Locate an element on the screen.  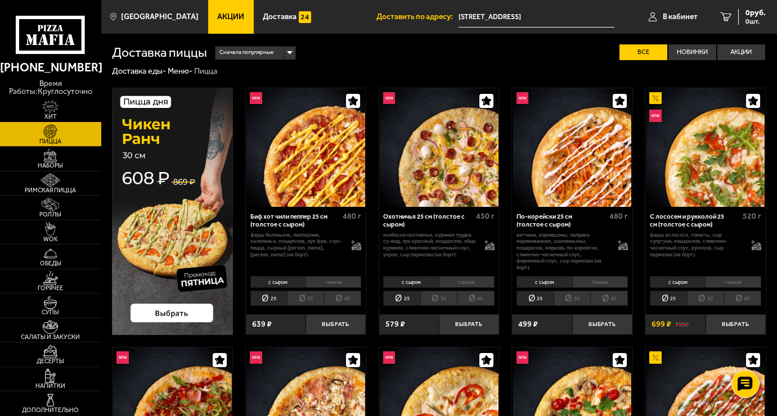
h1: Доставка пиццы is located at coordinates (159, 52).